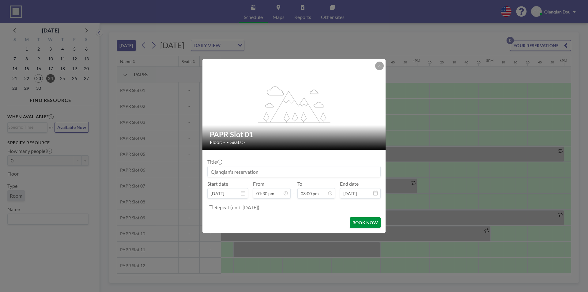  Describe the element at coordinates (218, 184) in the screenshot. I see `label: Start date` at that location.